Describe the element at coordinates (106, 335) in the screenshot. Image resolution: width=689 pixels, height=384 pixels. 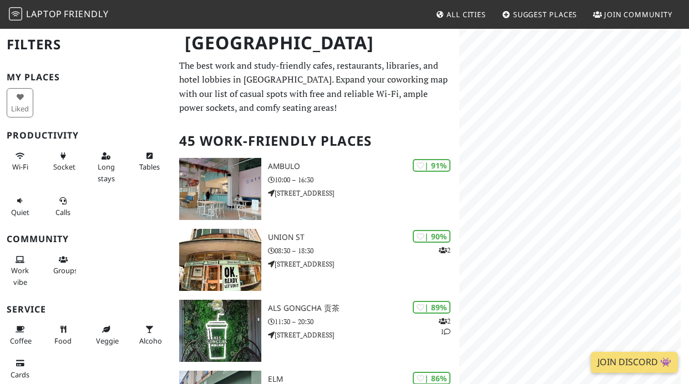
I see `button: Veggie` at that location.